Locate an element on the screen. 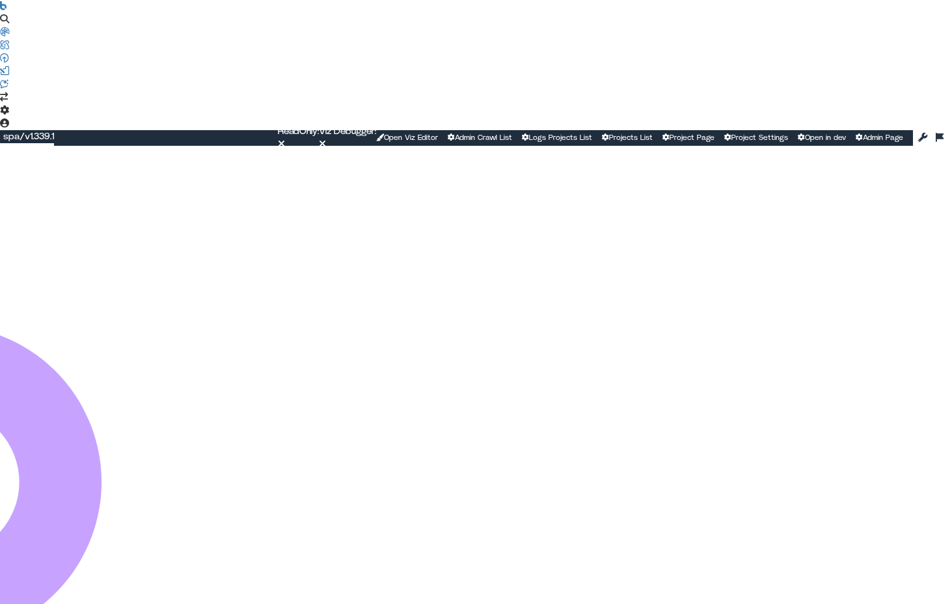  a: Admin Page is located at coordinates (879, 138).